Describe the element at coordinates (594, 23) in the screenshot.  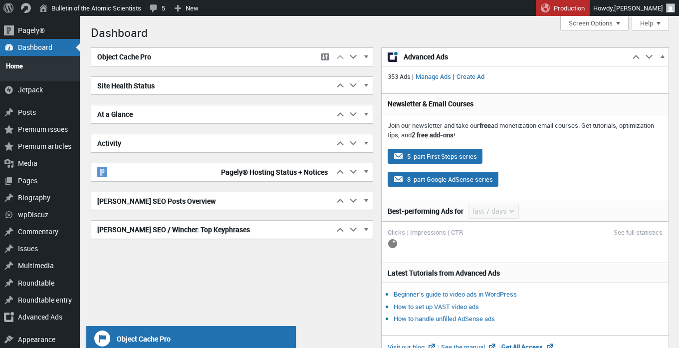
I see `button: Screen Options` at that location.